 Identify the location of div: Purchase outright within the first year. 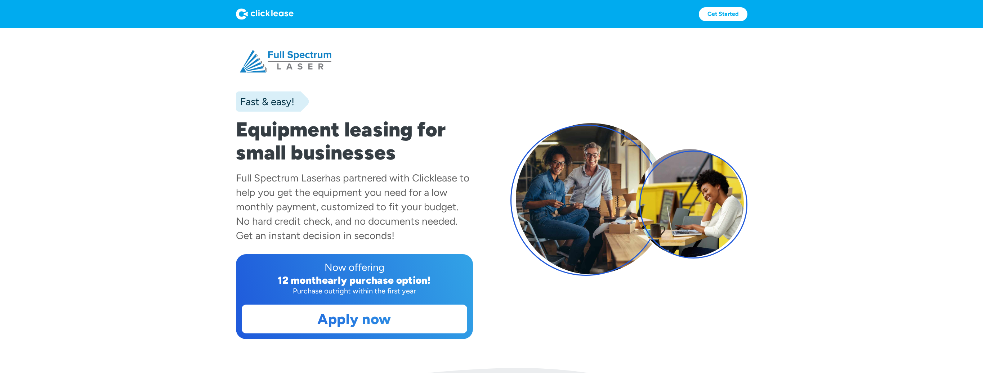
(354, 291).